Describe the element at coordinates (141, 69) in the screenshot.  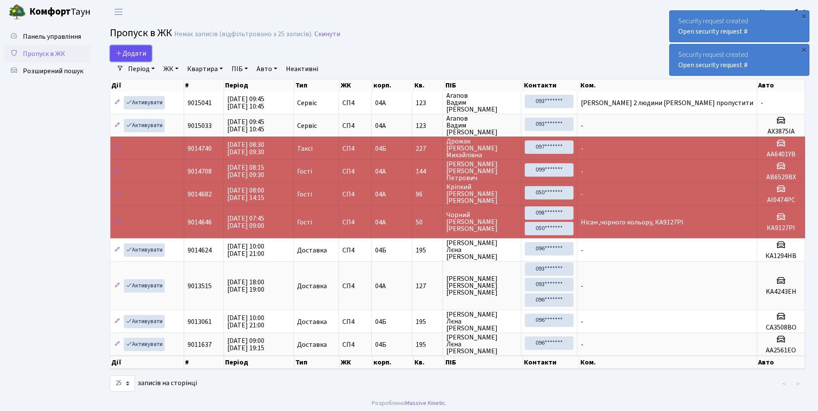
I see `a: Період` at that location.